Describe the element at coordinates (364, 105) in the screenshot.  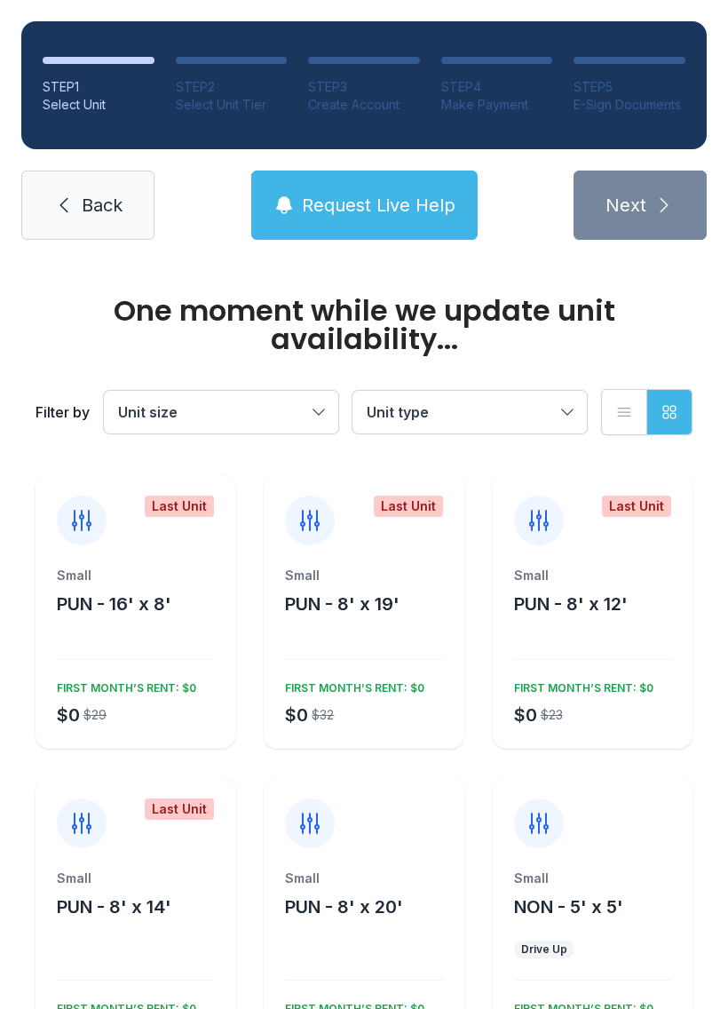
I see `div: Create Account` at that location.